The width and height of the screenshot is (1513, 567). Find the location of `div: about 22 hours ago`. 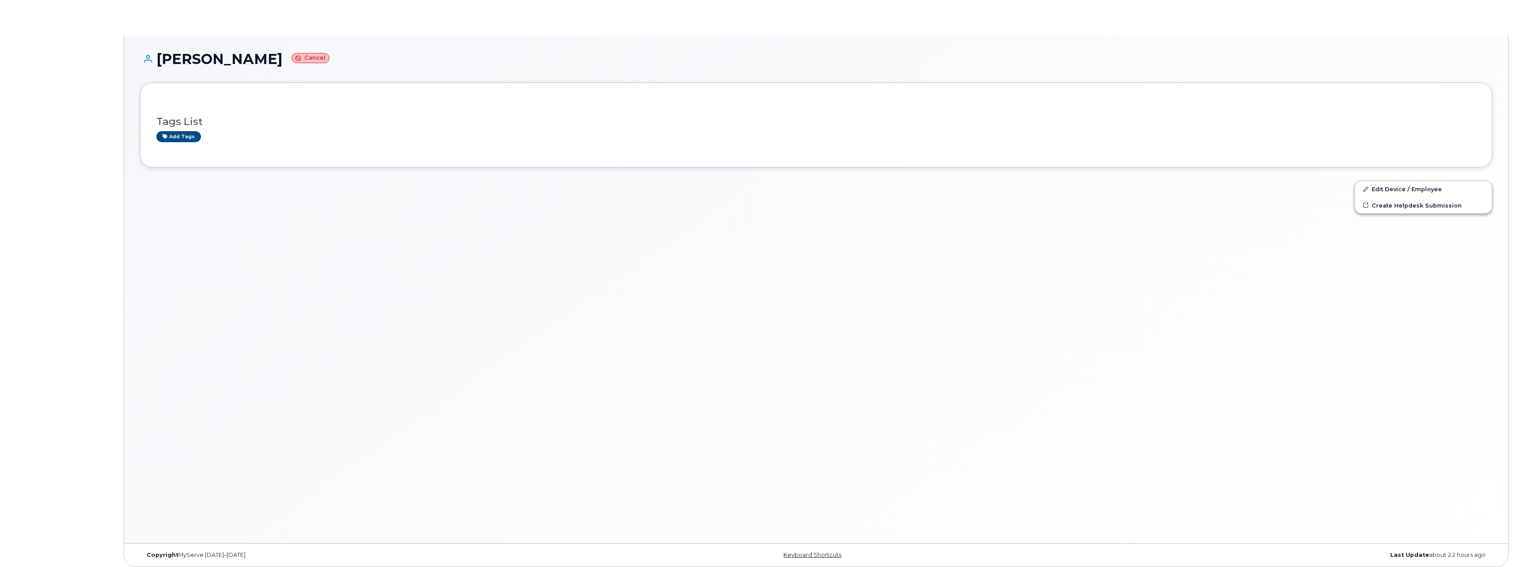

div: about 22 hours ago is located at coordinates (1266, 555).